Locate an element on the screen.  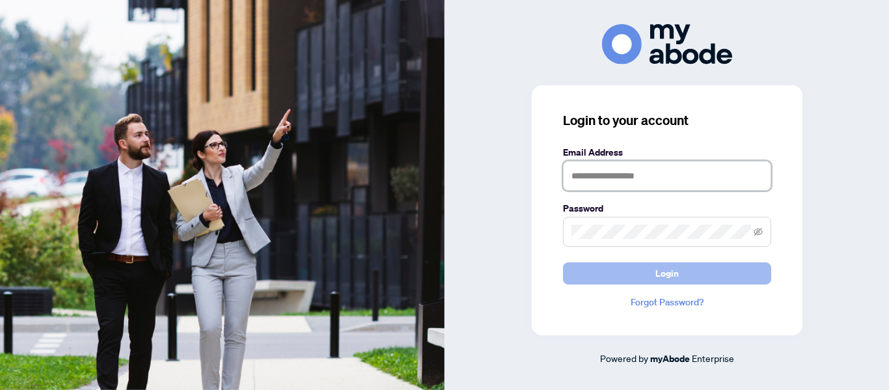
a: Forgot Password? is located at coordinates (667, 302).